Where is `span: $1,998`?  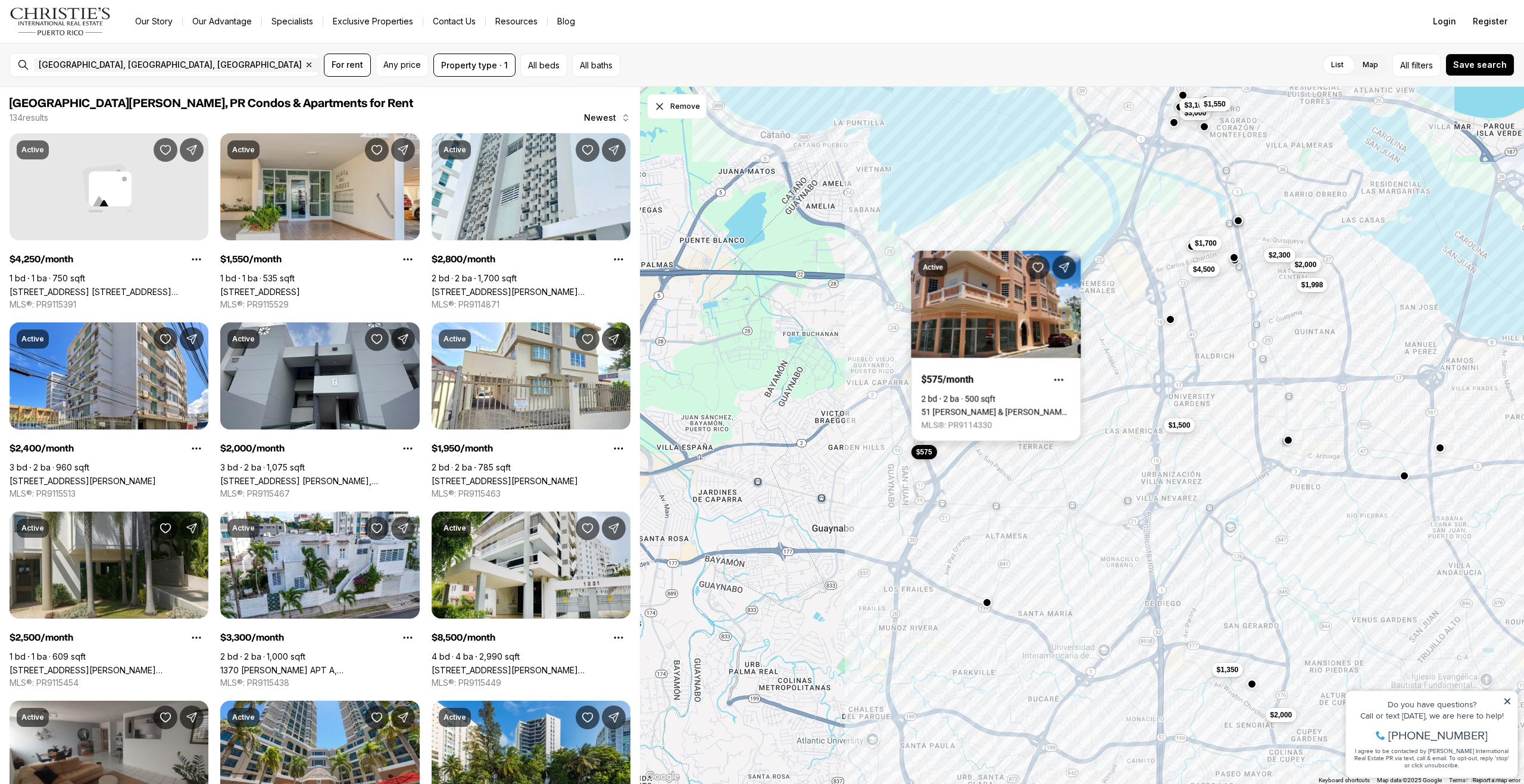
span: $1,998 is located at coordinates (1312, 285).